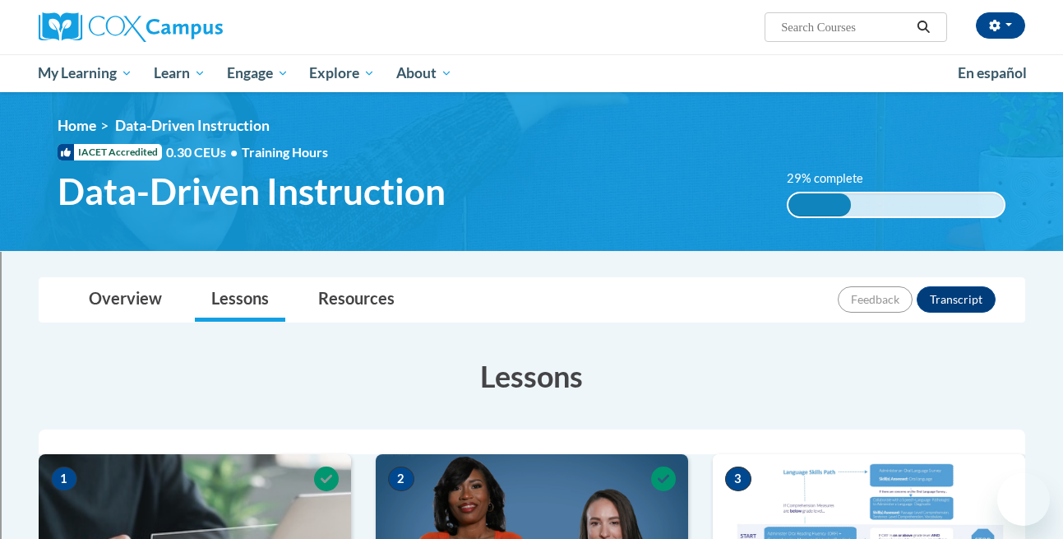  Describe the element at coordinates (76, 125) in the screenshot. I see `a: Home` at that location.